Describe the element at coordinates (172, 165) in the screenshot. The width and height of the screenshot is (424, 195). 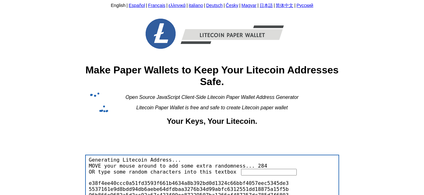
I see `span: MOVE your mouse around to add some extra randomness...` at that location.